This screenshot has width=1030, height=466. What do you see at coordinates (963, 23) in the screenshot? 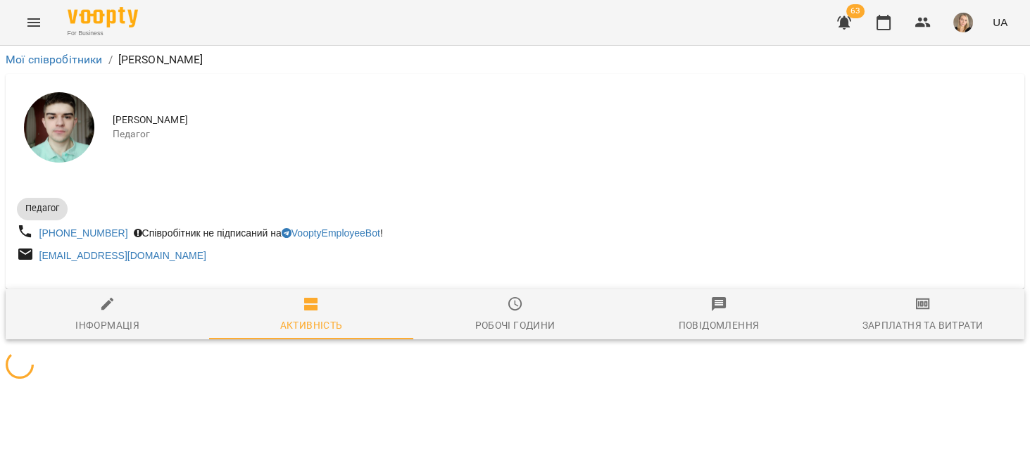
I see `img: 88ae04af14823e38eddab2facf466808.jpg` at bounding box center [963, 23].